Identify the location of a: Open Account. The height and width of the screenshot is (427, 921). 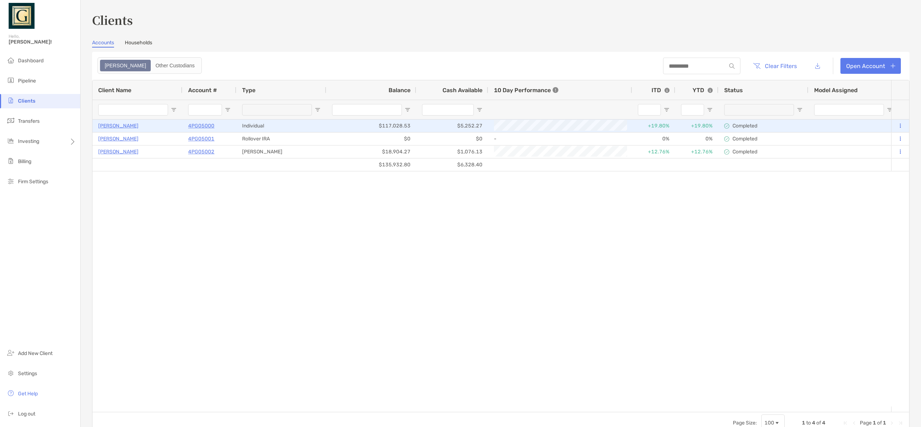
(870, 66).